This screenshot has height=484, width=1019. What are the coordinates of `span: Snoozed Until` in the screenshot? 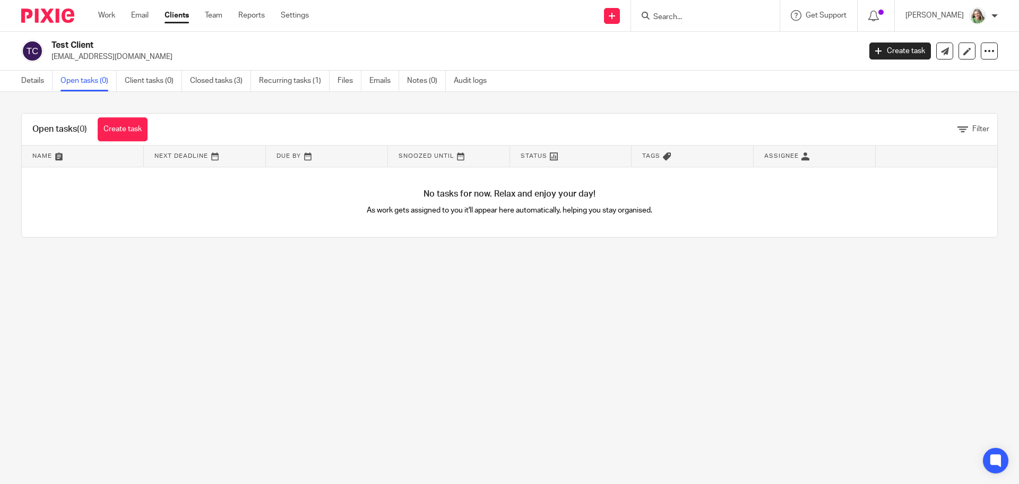 It's located at (426, 156).